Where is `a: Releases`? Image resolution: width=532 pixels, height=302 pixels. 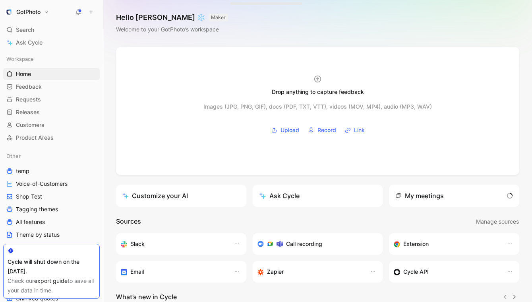
a: Releases is located at coordinates (51, 112).